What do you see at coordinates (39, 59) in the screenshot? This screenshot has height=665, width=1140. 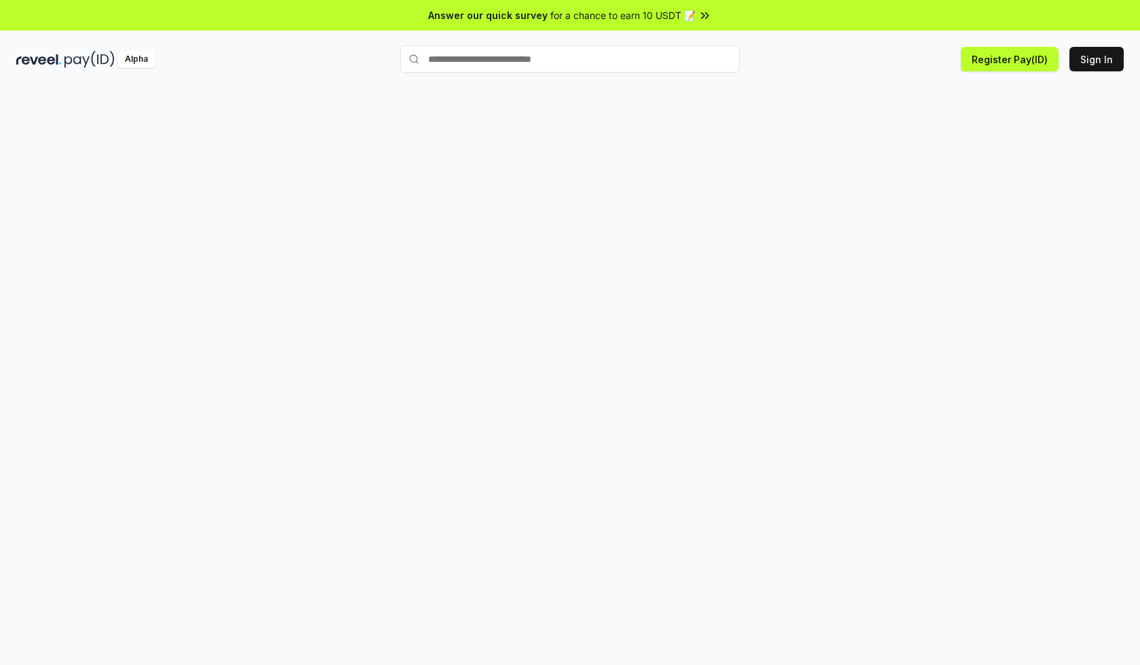 I see `img: reveel_dark` at bounding box center [39, 59].